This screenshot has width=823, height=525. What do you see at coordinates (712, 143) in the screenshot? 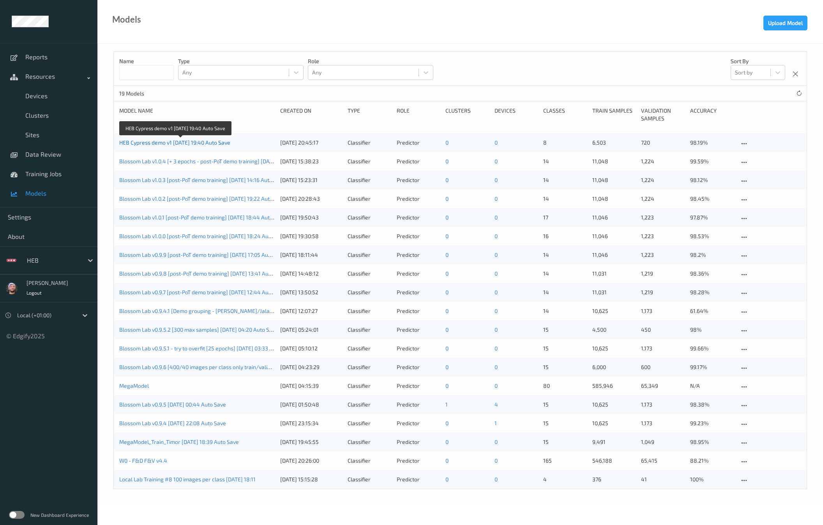
I see `p: 98.19%` at bounding box center [712, 143].